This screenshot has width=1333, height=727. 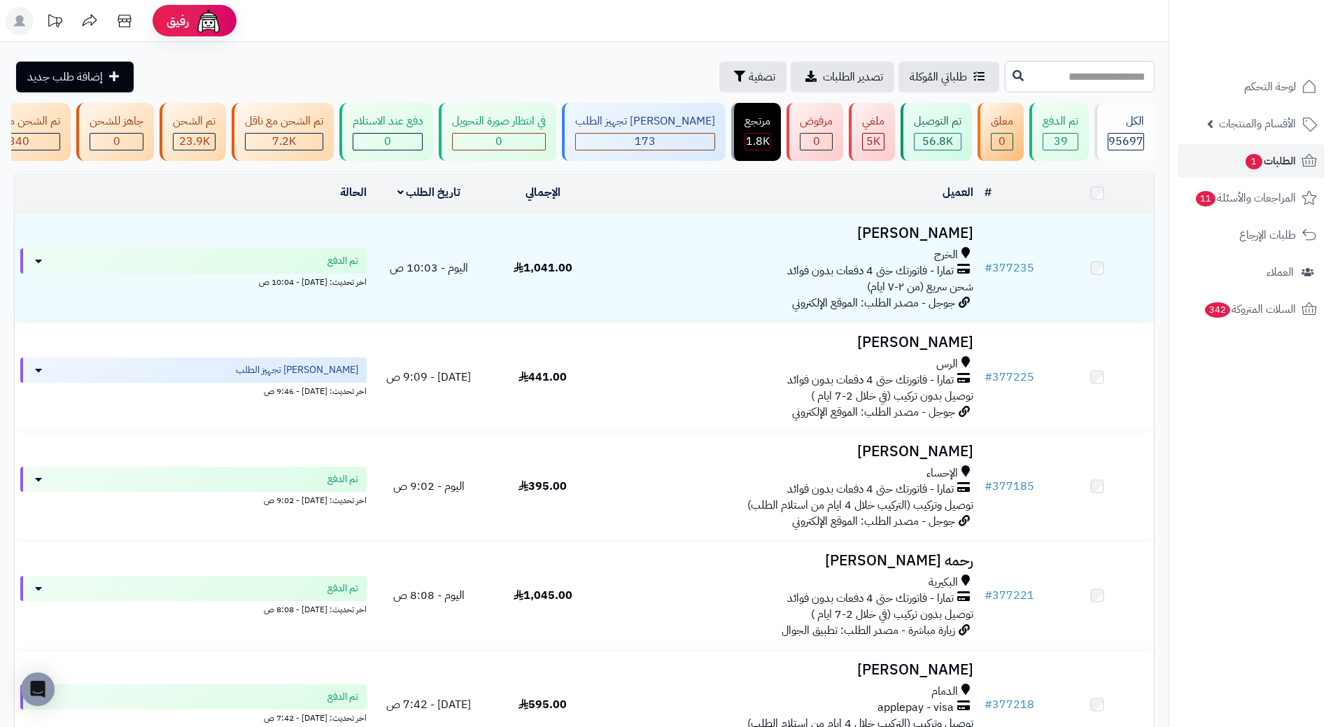 What do you see at coordinates (209, 21) in the screenshot?
I see `img: ai-face.png` at bounding box center [209, 21].